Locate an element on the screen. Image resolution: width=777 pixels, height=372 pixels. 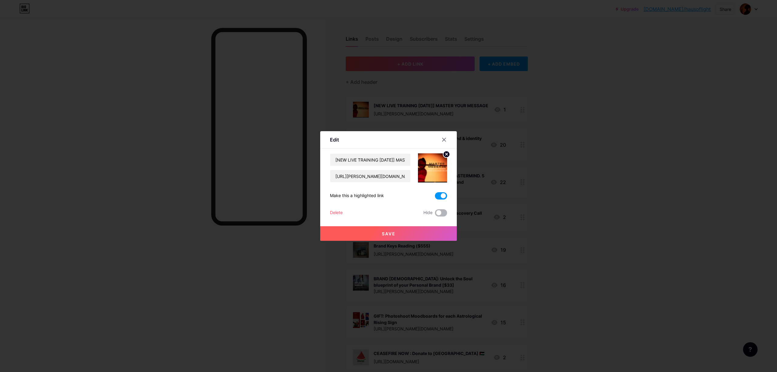
span: Hide is located at coordinates (428, 213).